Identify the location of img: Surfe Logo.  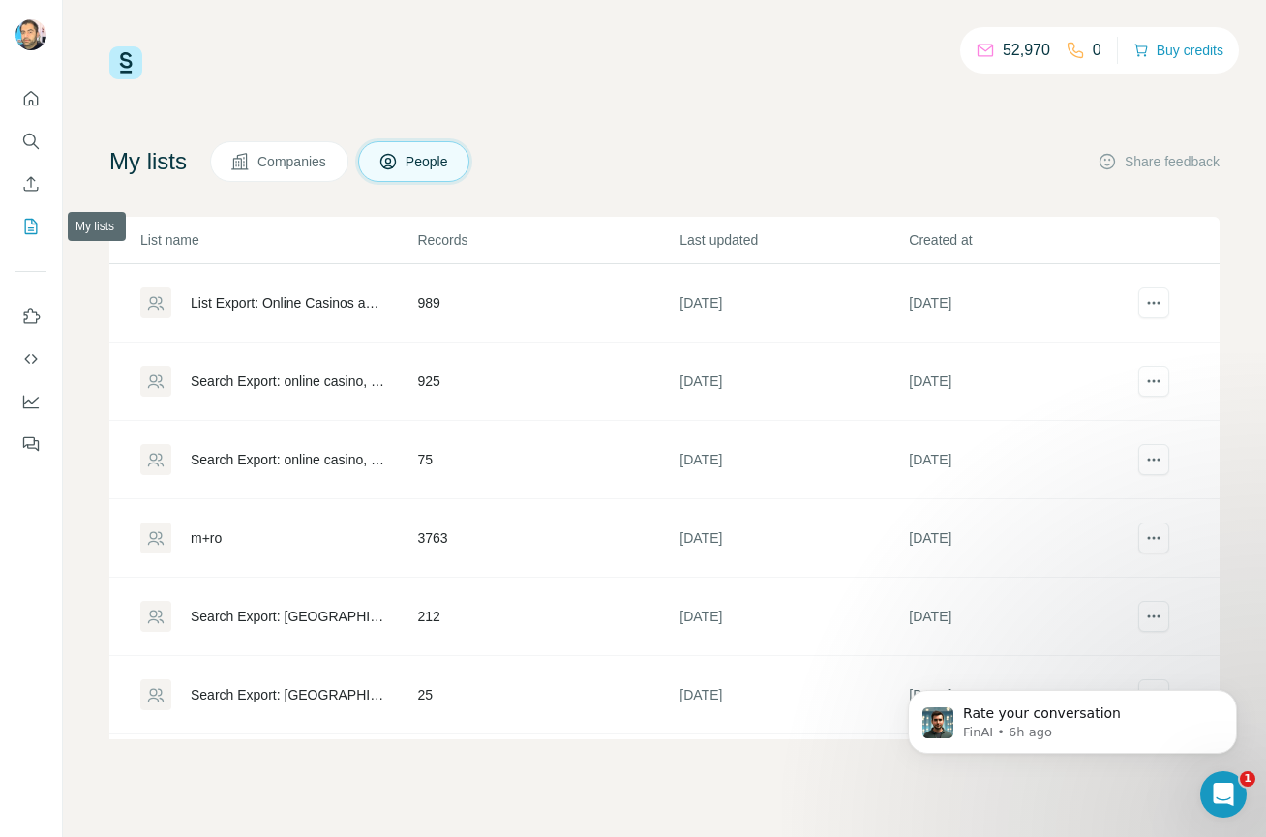
(126, 63).